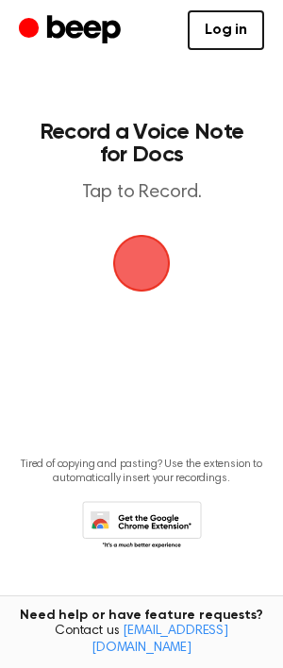 Image resolution: width=283 pixels, height=668 pixels. I want to click on p: Tired of copying and pasting? Use the extension to automatically insert your recordings., so click(141, 471).